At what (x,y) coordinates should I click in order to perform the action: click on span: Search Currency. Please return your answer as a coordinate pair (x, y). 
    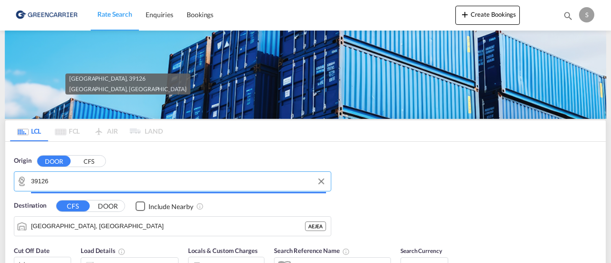
    Looking at the image, I should click on (421, 250).